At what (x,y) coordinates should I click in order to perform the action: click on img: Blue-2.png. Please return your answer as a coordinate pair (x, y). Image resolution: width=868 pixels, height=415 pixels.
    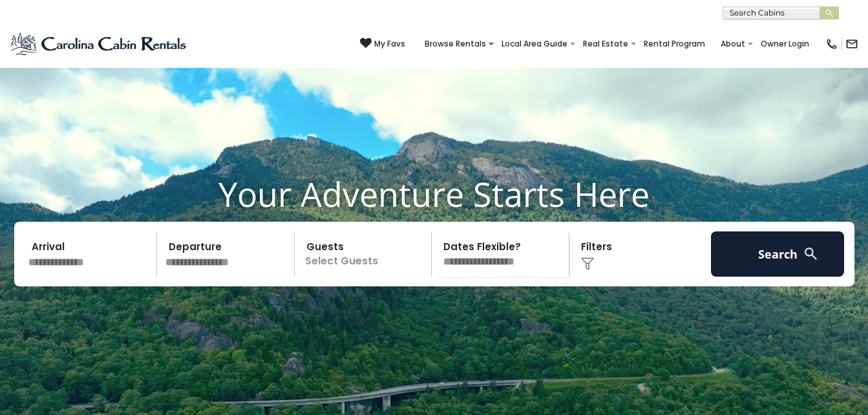
    Looking at the image, I should click on (99, 44).